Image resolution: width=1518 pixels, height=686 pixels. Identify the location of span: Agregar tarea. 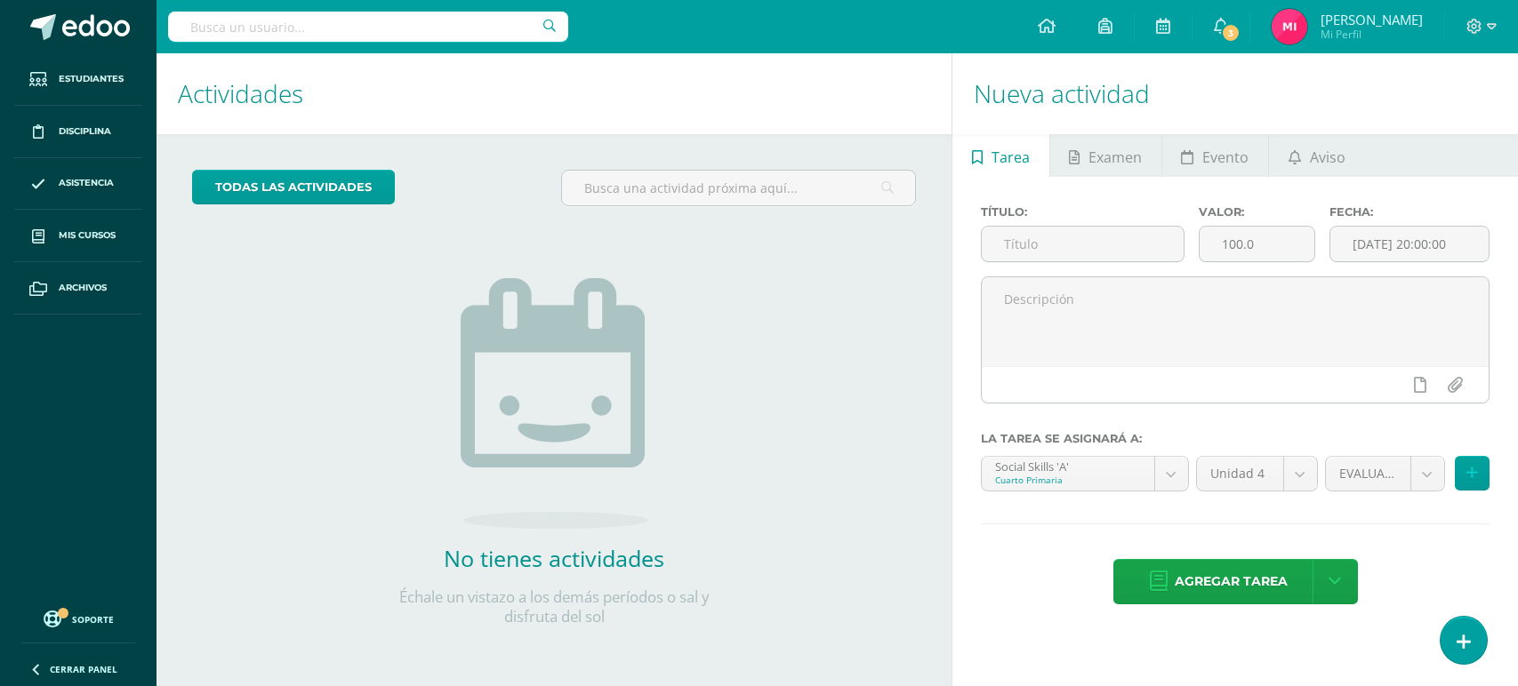
(1231, 582).